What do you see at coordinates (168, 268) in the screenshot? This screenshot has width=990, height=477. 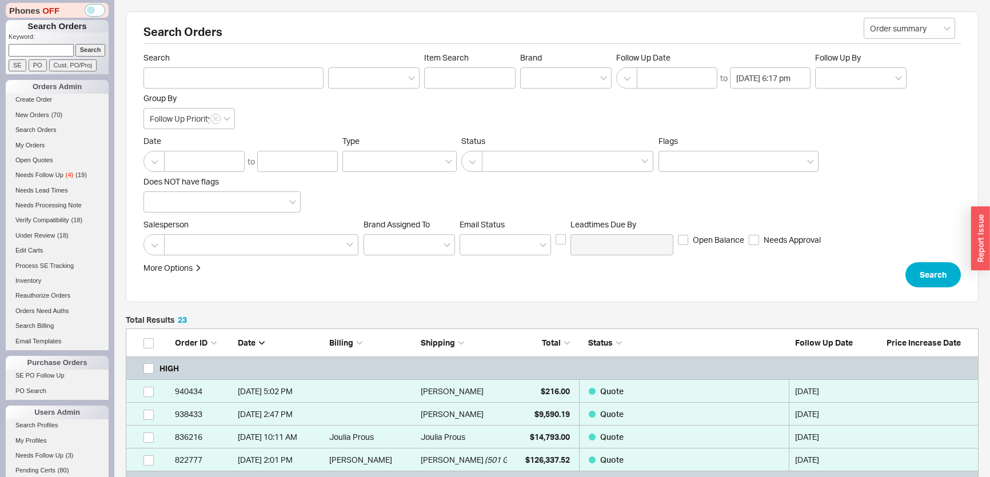 I see `div: More Options` at bounding box center [168, 268].